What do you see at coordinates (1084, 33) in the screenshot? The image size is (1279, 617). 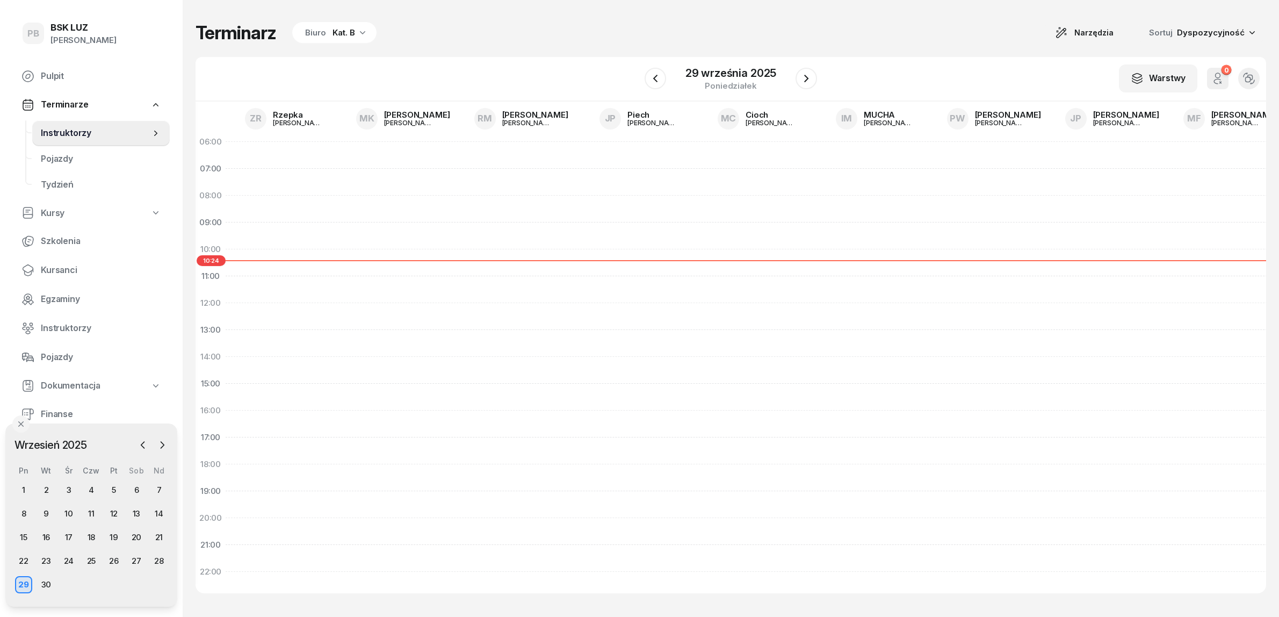 I see `button: Narzędzia` at bounding box center [1084, 33].